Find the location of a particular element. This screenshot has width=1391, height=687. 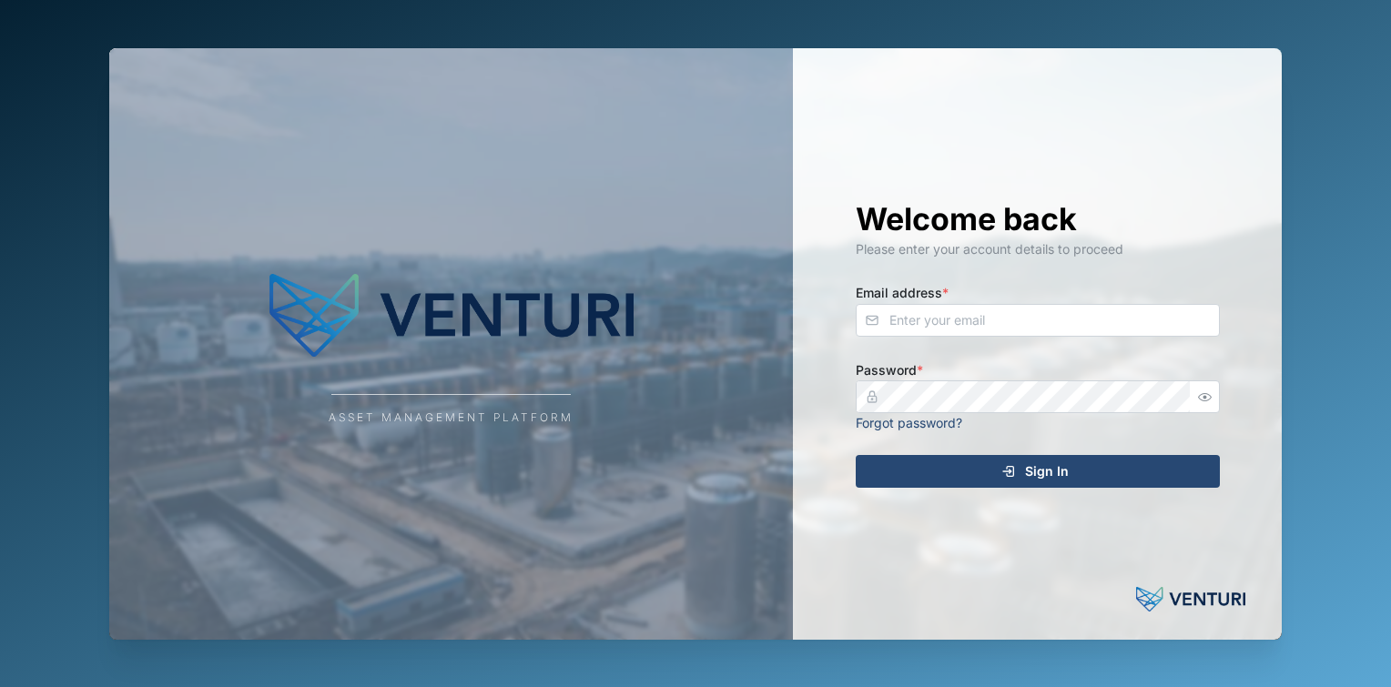

button: Sign In is located at coordinates (1038, 472).